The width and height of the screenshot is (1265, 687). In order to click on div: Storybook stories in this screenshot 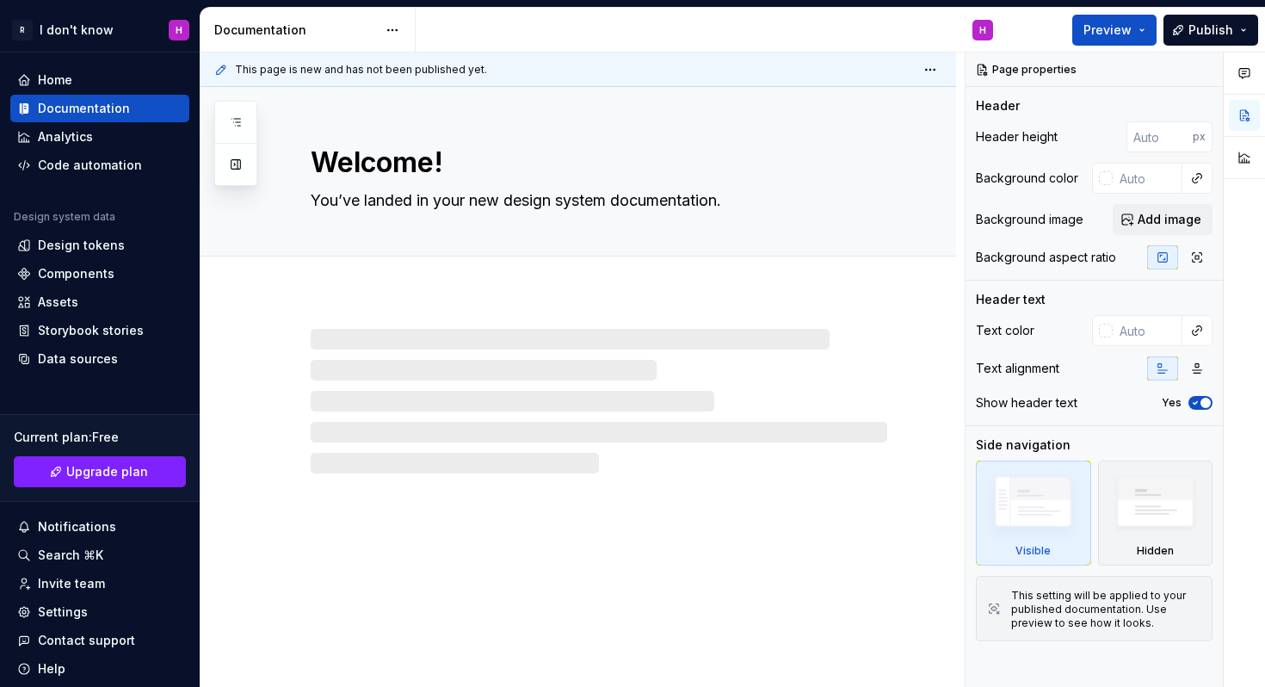, I will do `click(90, 331)`.